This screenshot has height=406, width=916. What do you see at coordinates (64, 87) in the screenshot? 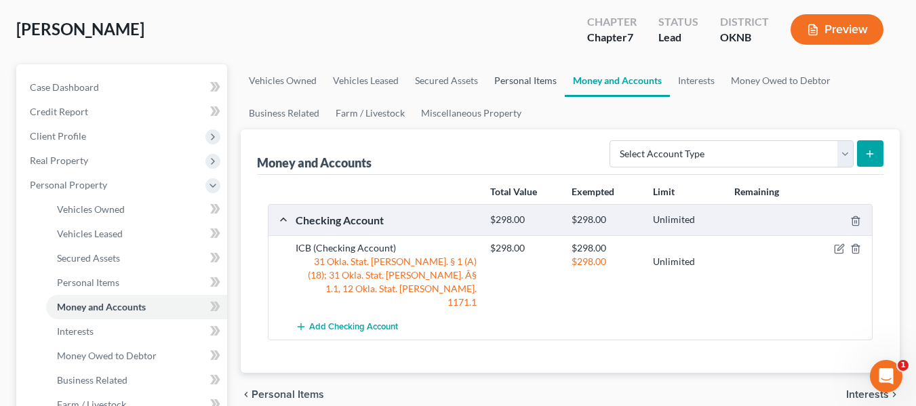
I see `span: Case Dashboard` at bounding box center [64, 87].